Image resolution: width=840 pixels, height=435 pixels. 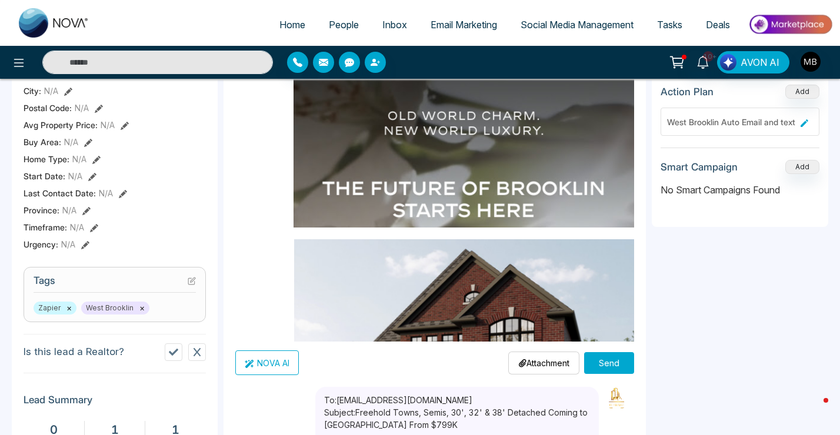 I want to click on a: Inbox, so click(x=395, y=25).